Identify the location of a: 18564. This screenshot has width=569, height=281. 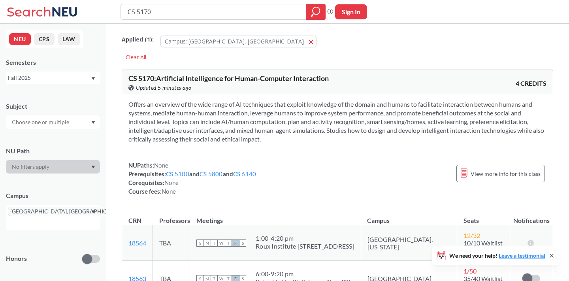
(137, 243).